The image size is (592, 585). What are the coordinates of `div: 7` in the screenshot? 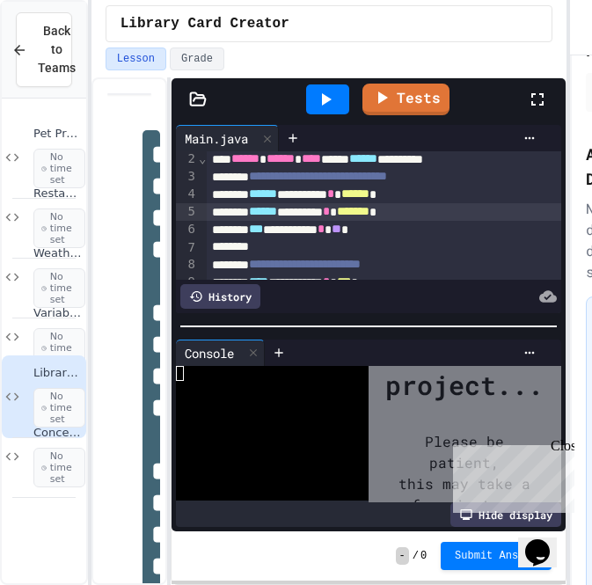 It's located at (187, 248).